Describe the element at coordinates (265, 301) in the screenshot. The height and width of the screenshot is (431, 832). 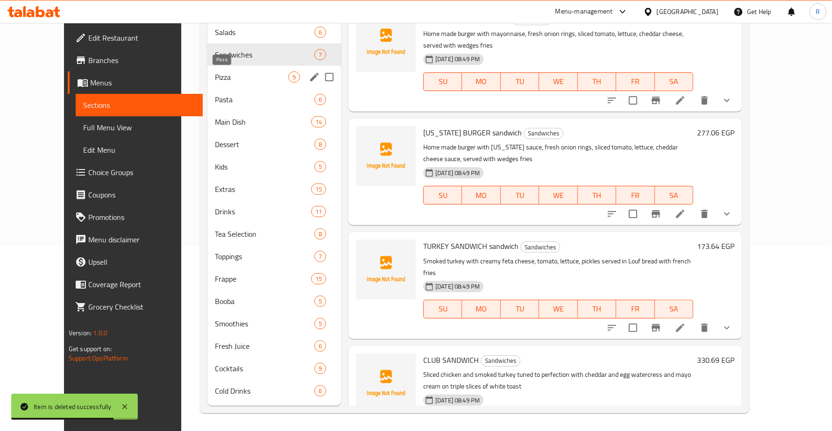
I see `span: Booba` at that location.